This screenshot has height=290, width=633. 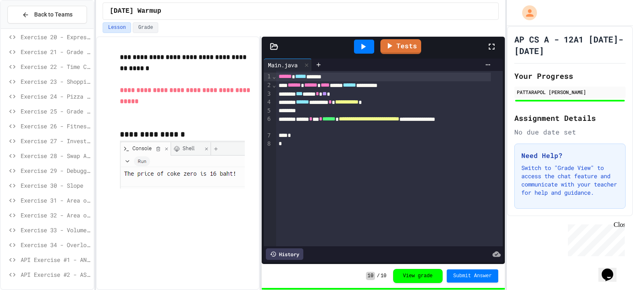 I want to click on span: Exercise 25 - Grade Point Average, so click(x=55, y=111).